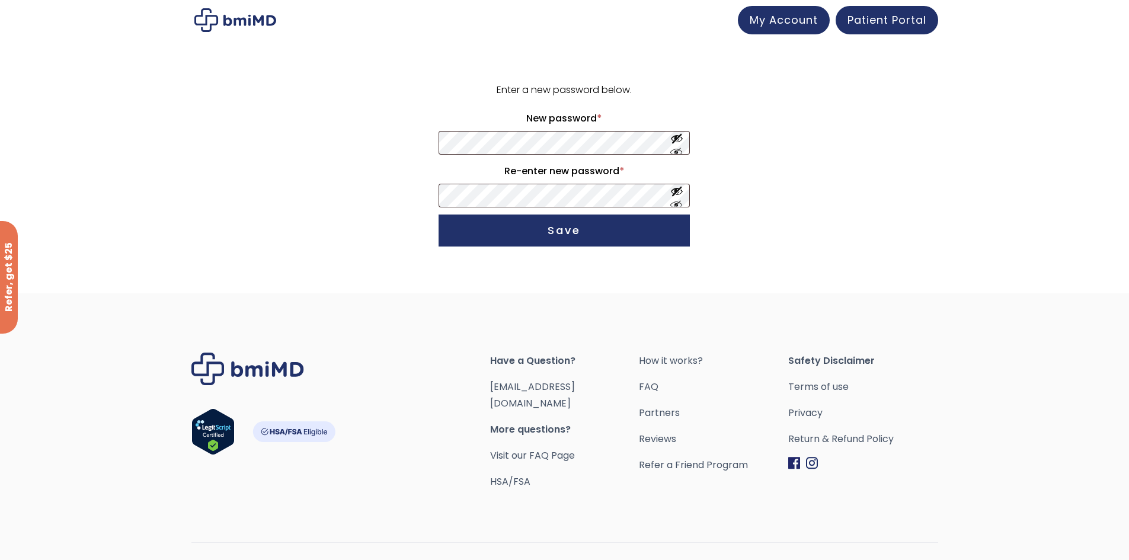  What do you see at coordinates (863, 413) in the screenshot?
I see `a: Privacy` at bounding box center [863, 413].